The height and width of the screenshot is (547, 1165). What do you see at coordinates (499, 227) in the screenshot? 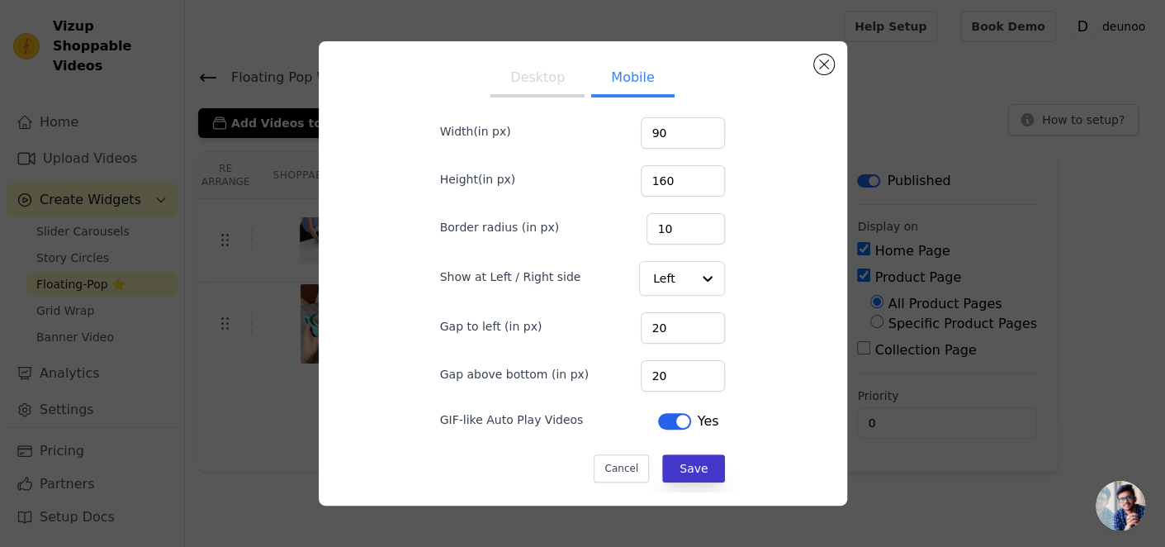
I see `label: Border radius (in px)` at bounding box center [499, 227].